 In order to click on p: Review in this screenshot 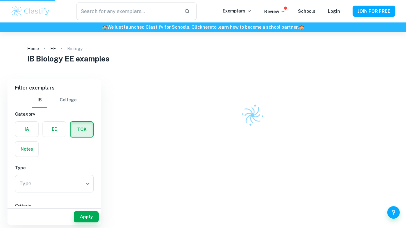, I will do `click(275, 12)`.